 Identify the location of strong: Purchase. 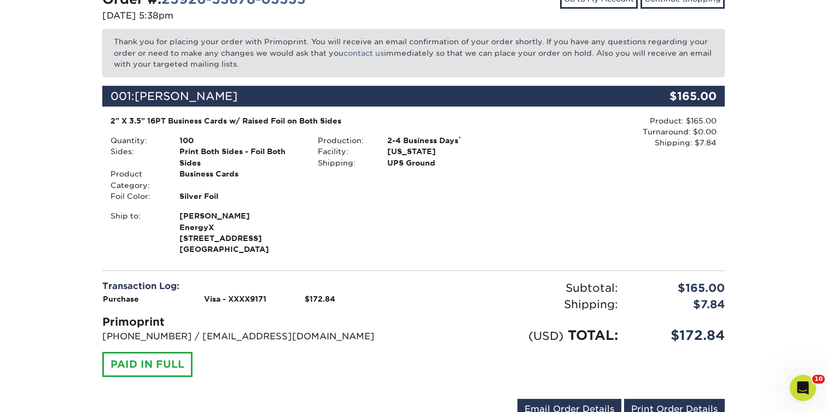
(121, 299).